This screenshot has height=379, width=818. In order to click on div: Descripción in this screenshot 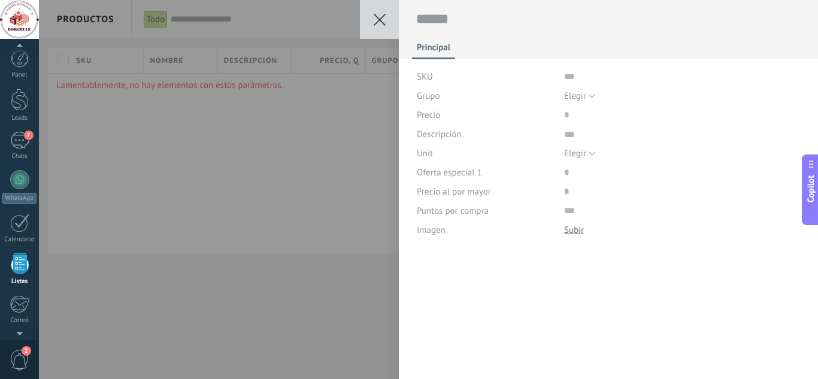, I will do `click(485, 134)`.